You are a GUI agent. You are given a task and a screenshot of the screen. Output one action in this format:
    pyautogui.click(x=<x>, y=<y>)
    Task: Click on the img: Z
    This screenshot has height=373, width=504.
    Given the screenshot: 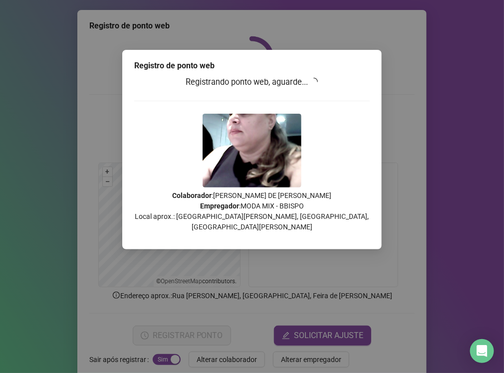 What is the action you would take?
    pyautogui.click(x=252, y=151)
    